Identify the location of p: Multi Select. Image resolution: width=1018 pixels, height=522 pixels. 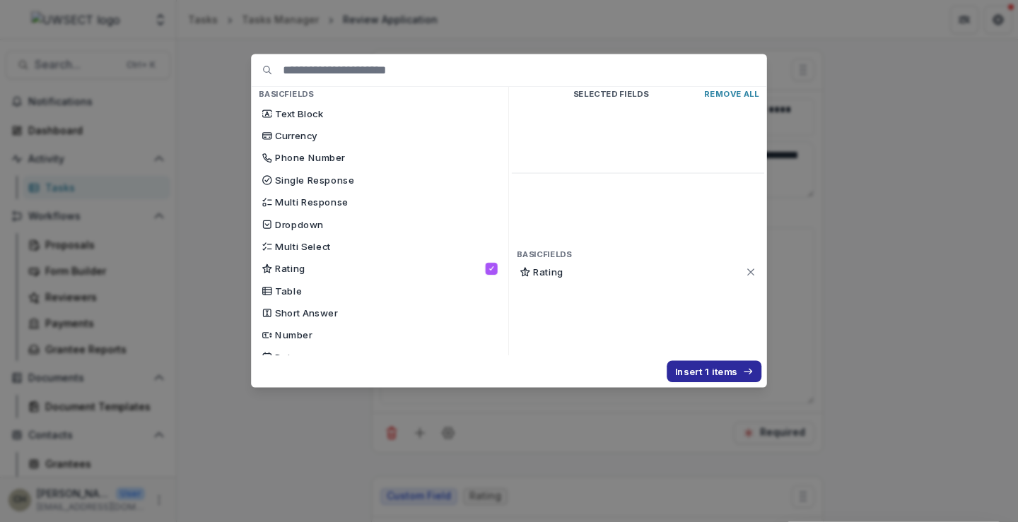
(386, 247).